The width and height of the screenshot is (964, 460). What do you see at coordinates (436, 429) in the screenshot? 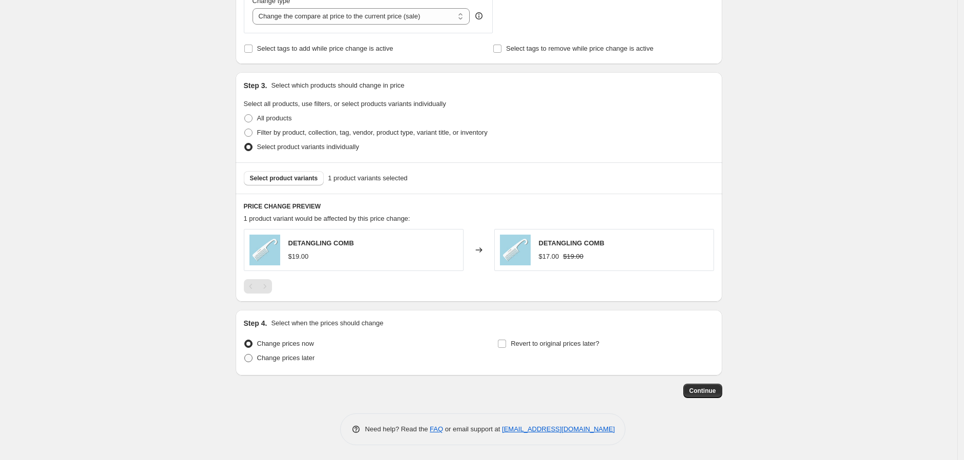
I see `a: FAQ` at bounding box center [436, 429].